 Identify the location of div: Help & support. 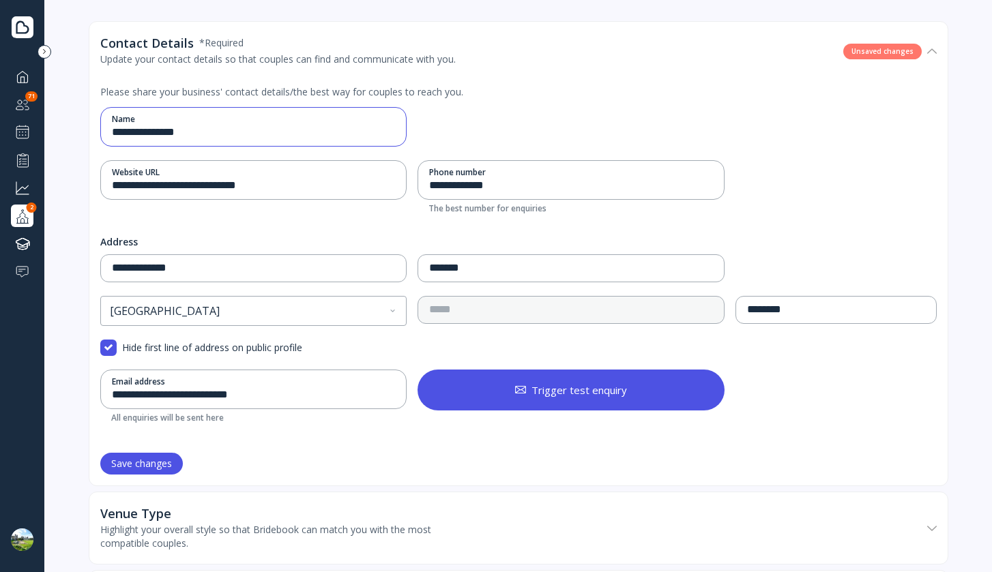
(22, 271).